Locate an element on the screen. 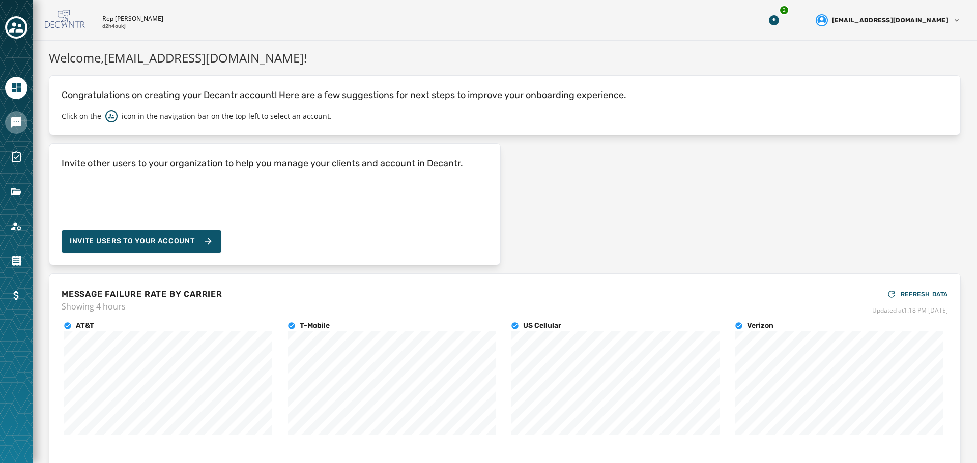 This screenshot has width=977, height=463. div: 2 is located at coordinates (784, 10).